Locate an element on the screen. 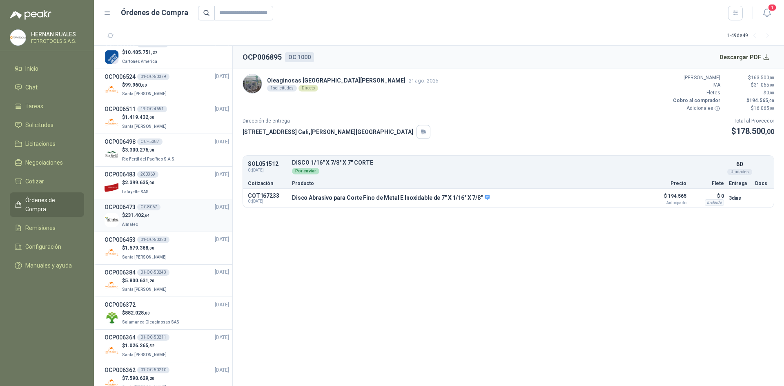 This screenshot has height=386, width=784. h3: OCP006364 is located at coordinates (120, 337).